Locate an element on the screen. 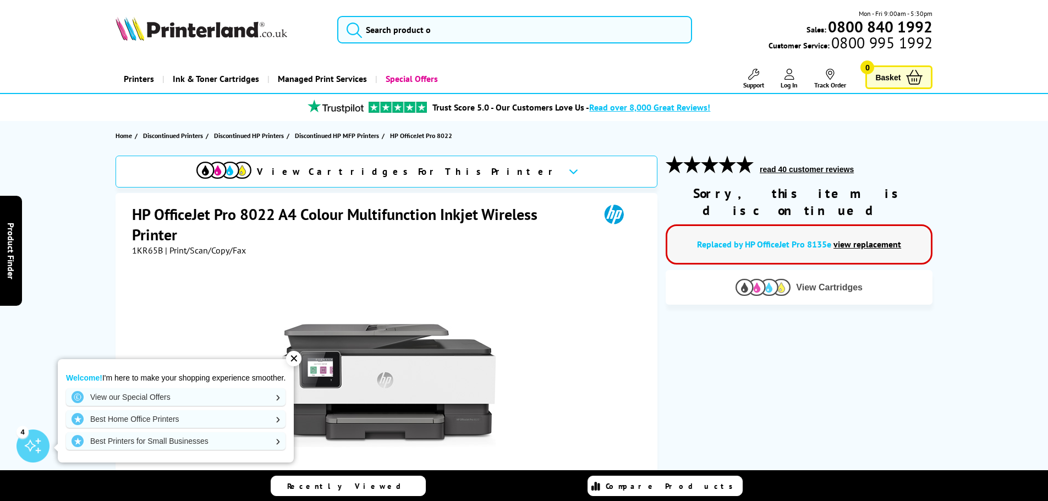 The width and height of the screenshot is (1048, 501). span: Discontinued Printers is located at coordinates (173, 135).